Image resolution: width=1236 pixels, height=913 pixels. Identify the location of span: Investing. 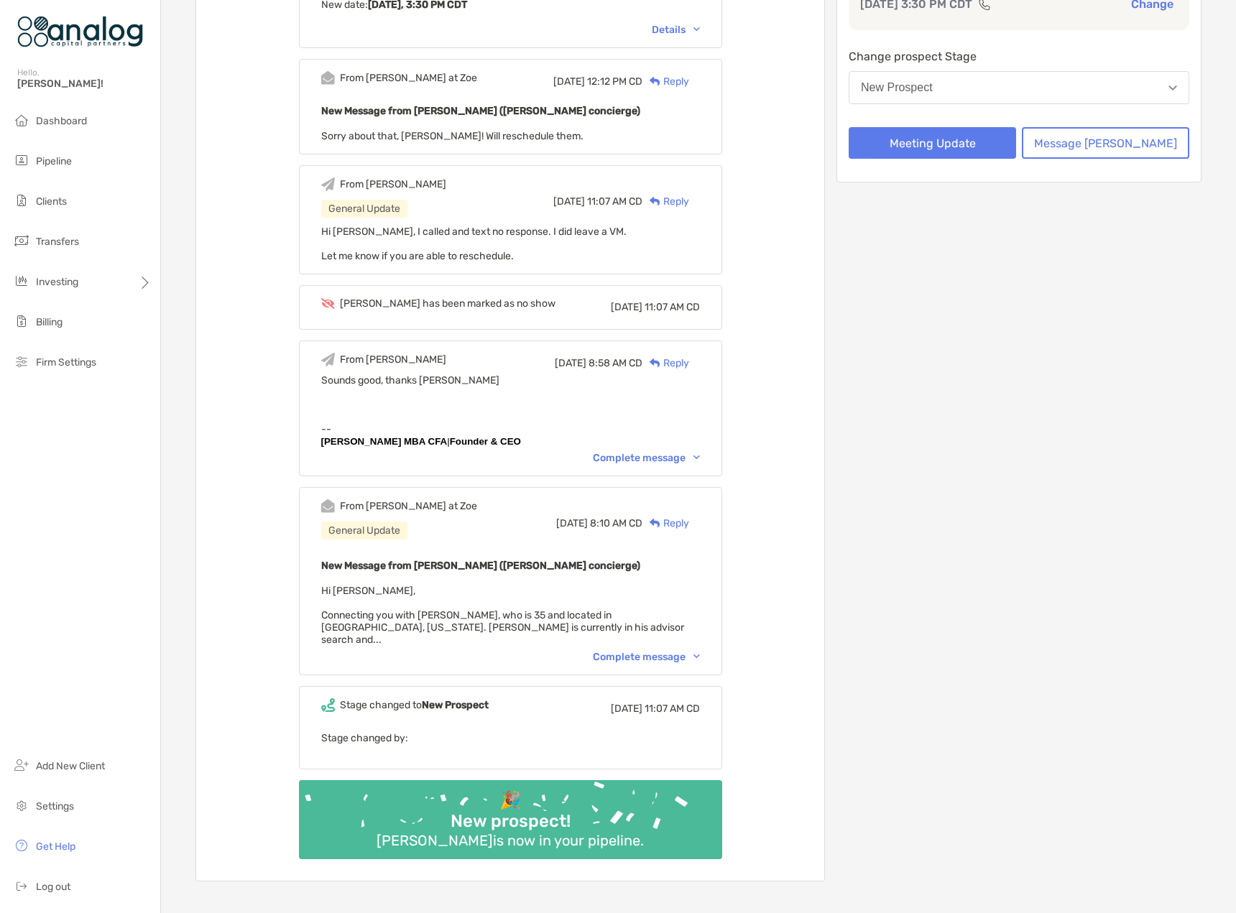
(57, 282).